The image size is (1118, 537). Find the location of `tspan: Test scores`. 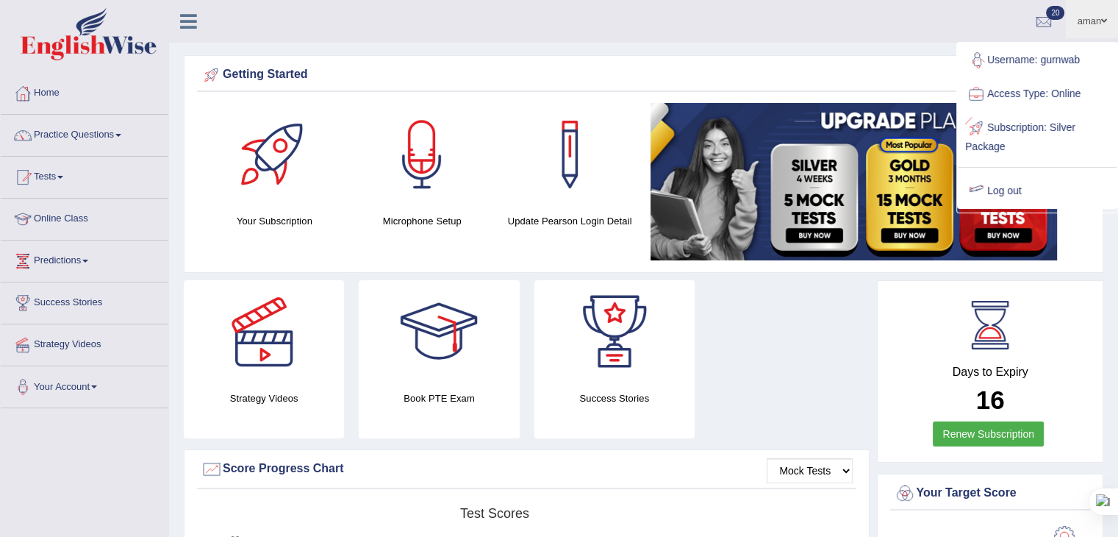

tspan: Test scores is located at coordinates (495, 513).